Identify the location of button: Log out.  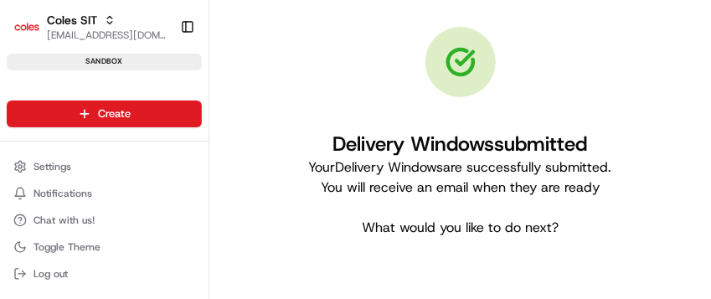
(104, 274).